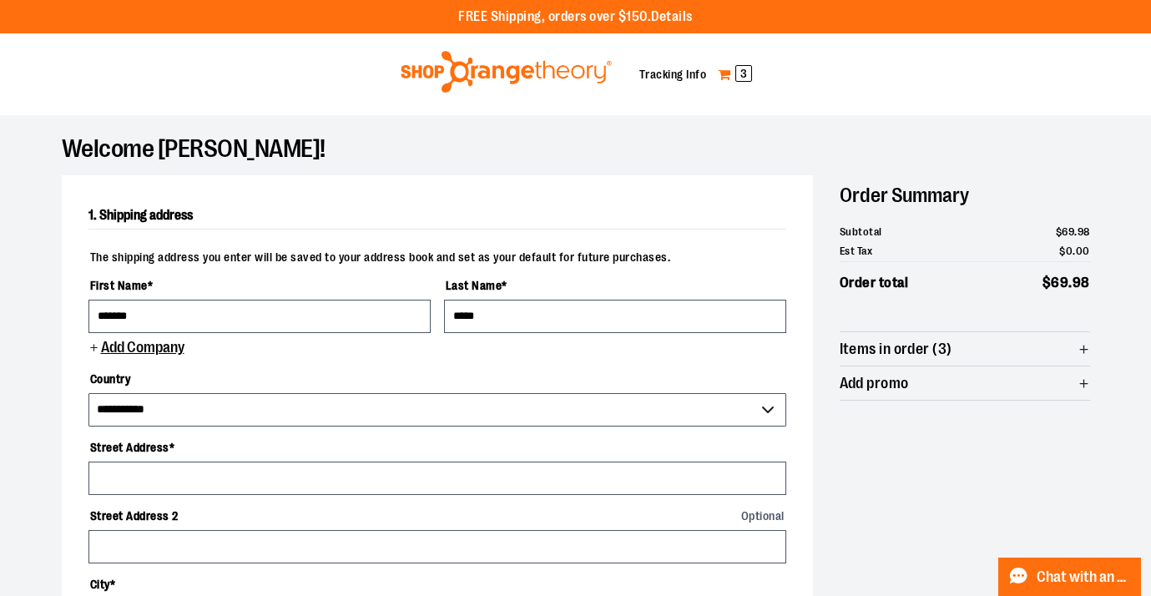 The image size is (1151, 596). Describe the element at coordinates (437, 254) in the screenshot. I see `p: The shipping address you enter will be saved to your address book and set as your default for fut...` at that location.